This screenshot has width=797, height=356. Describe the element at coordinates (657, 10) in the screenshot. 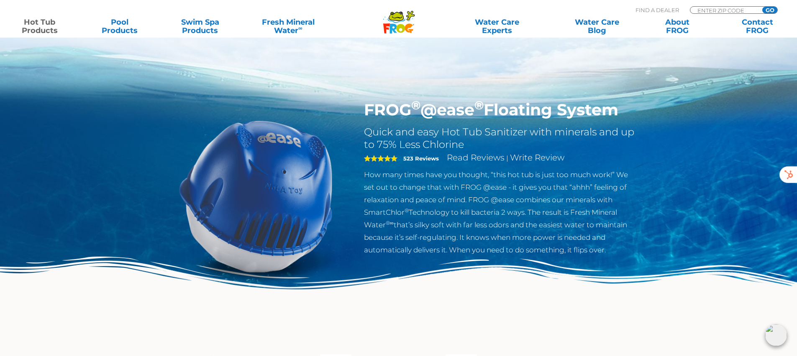

I see `p: Find A Dealer` at that location.